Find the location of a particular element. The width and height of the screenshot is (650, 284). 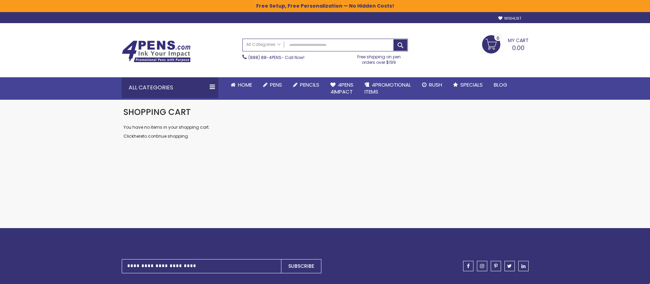

img: 4Pens Custom Pens and Promotional Products is located at coordinates (156, 51).